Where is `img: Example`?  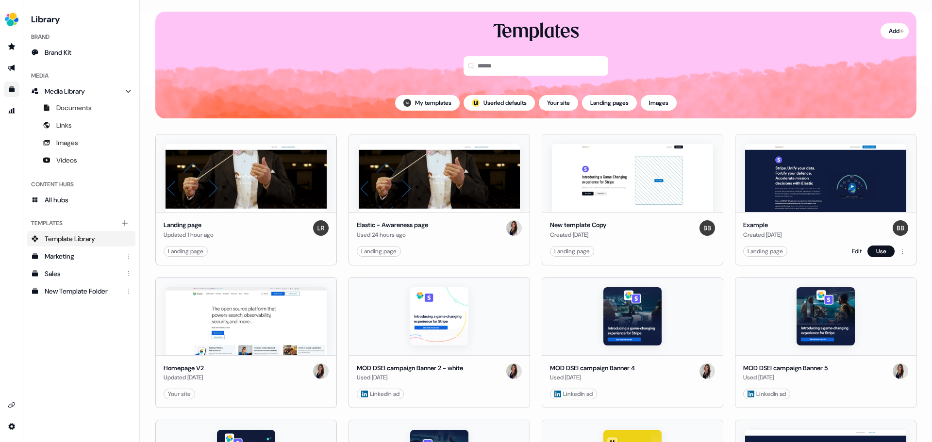 img: Example is located at coordinates (825, 178).